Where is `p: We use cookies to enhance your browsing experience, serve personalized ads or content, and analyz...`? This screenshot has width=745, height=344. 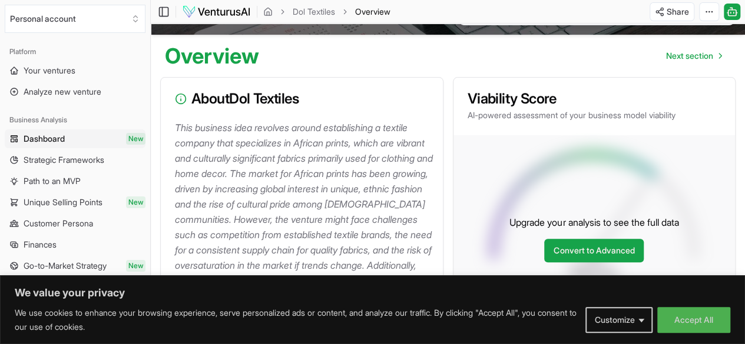
p: We use cookies to enhance your browsing experience, serve personalized ads or content, and analyz... is located at coordinates (296, 320).